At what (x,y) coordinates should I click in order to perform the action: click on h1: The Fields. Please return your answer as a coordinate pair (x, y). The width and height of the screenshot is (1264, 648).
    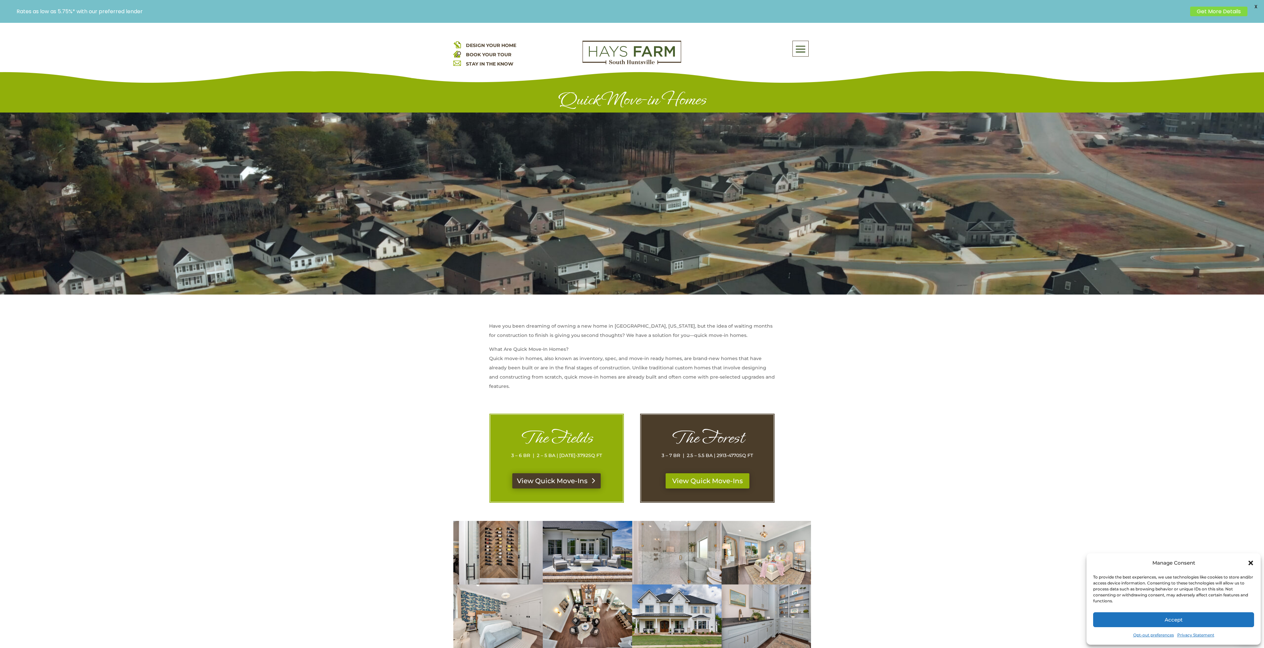
    Looking at the image, I should click on (557, 439).